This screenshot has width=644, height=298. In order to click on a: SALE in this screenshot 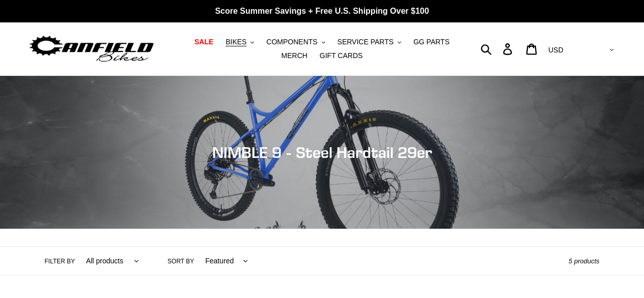, I will do `click(204, 42)`.